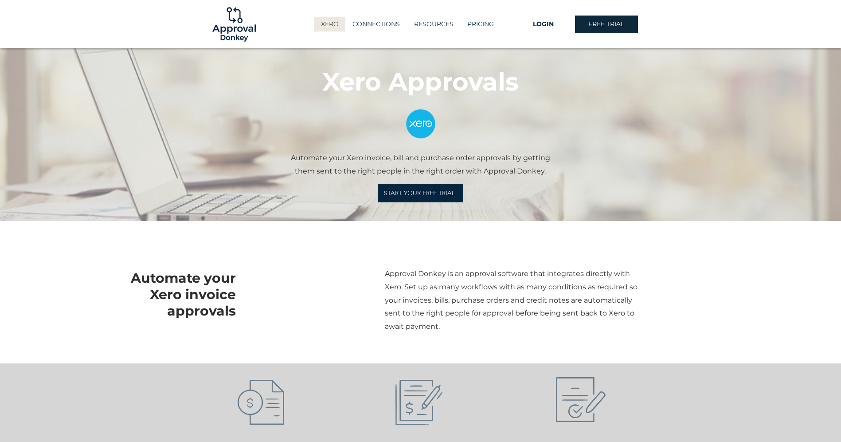 The image size is (841, 442). Describe the element at coordinates (511, 300) in the screenshot. I see `span: Approval Donkey is an approval software that integrates directly with Xero. Set up as many workfl...` at that location.